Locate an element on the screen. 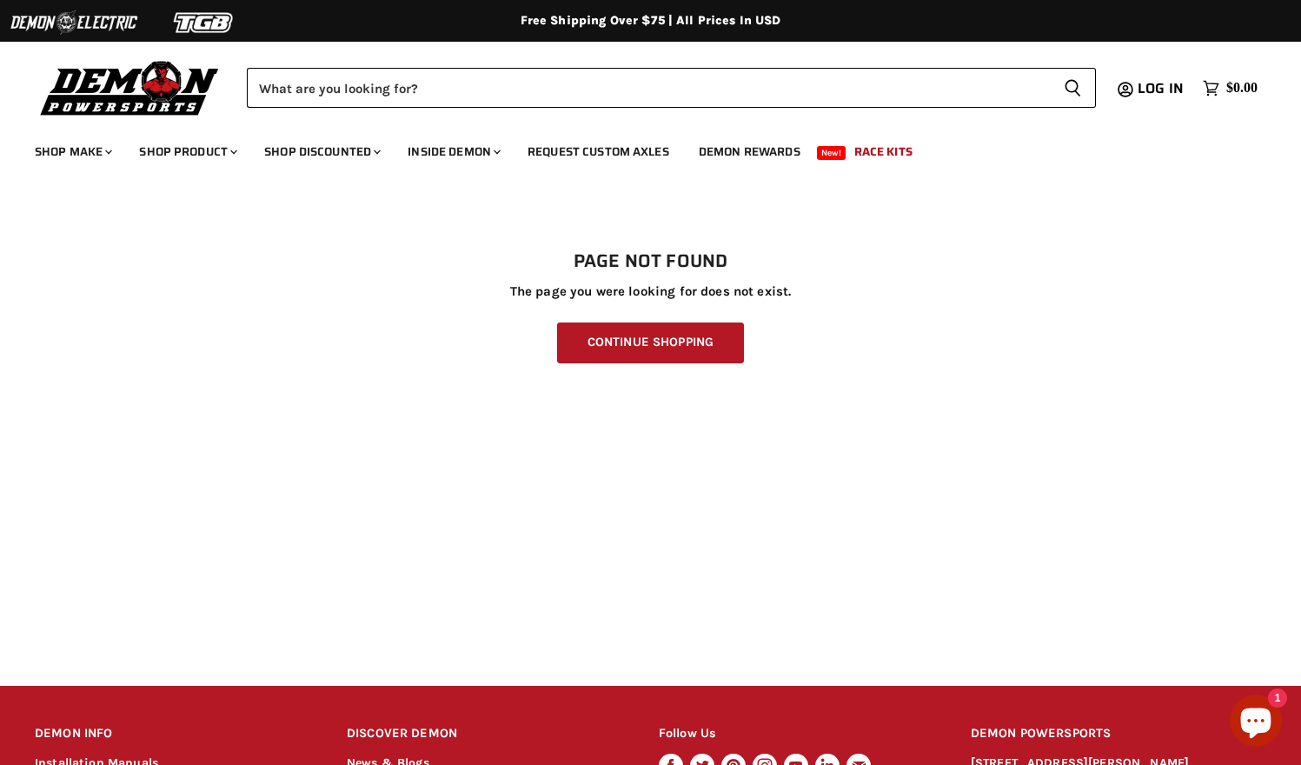  span: $0.00 is located at coordinates (1242, 88).